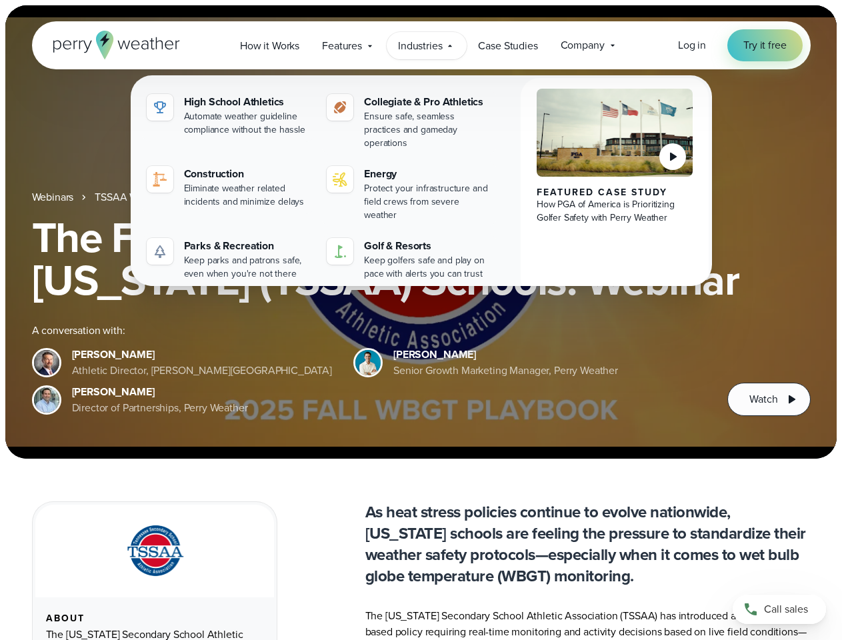 Image resolution: width=842 pixels, height=640 pixels. I want to click on span: How it Works, so click(269, 46).